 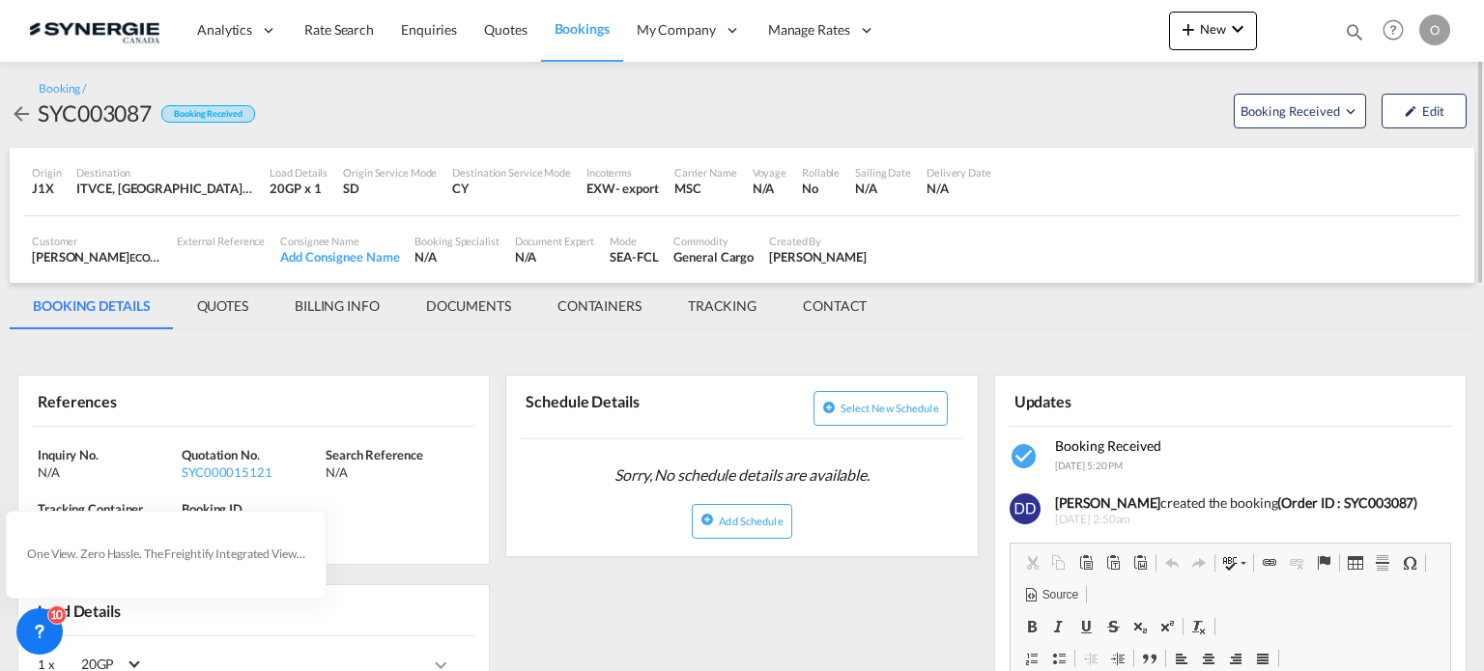 I want to click on div: Sailing Date, so click(x=883, y=172).